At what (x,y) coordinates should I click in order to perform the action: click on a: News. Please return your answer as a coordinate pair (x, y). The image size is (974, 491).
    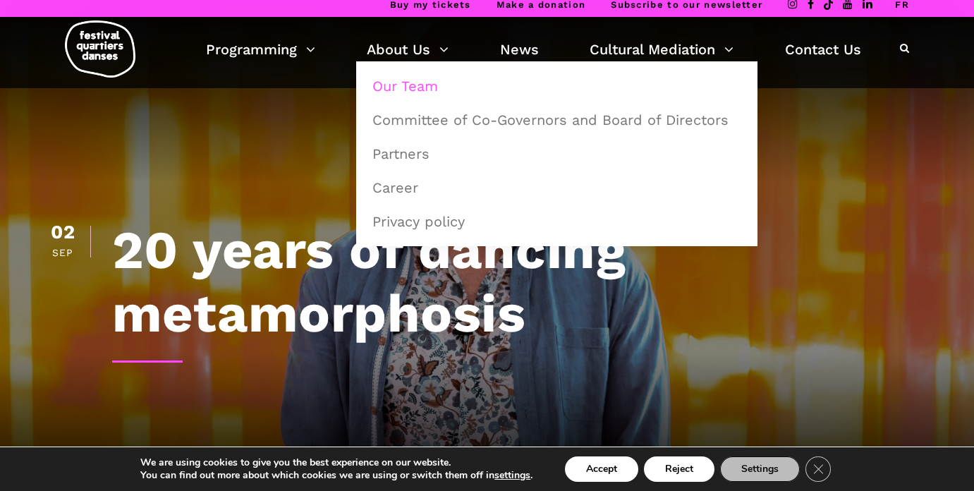
    Looking at the image, I should click on (519, 49).